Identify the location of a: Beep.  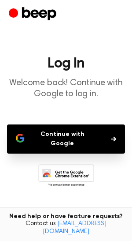
(34, 14).